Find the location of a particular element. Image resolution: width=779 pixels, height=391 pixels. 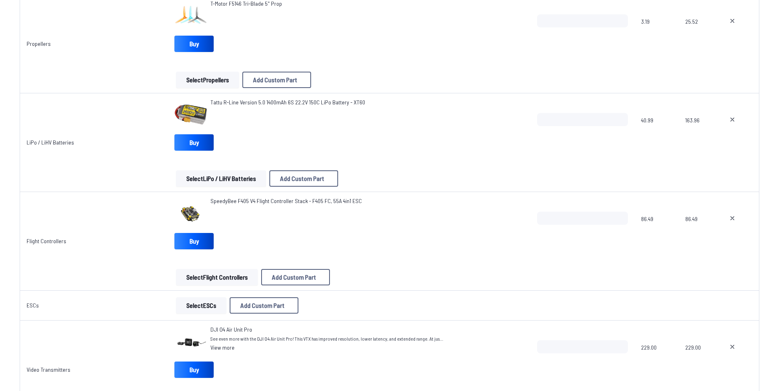

a: View more is located at coordinates (326, 347).